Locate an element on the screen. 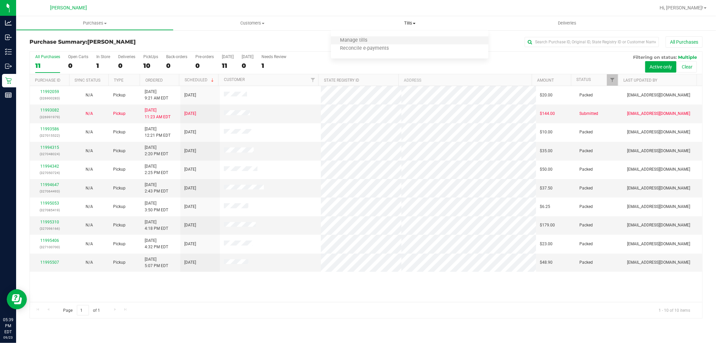 This screenshot has height=343, width=716. inline-svg: Reports is located at coordinates (8, 95).